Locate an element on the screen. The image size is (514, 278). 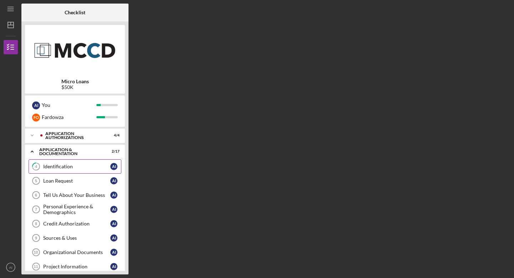
tspan: 7 is located at coordinates (36, 209).